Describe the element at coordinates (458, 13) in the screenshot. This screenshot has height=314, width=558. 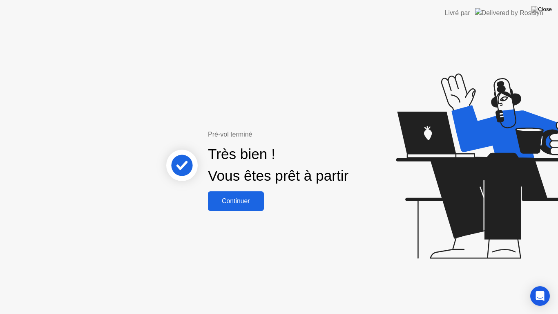
I see `div: Livré par` at that location.